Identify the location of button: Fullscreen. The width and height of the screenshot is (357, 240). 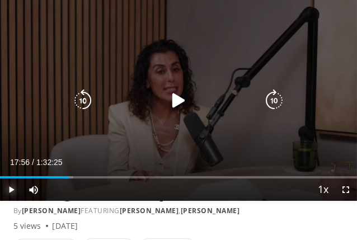
(346, 190).